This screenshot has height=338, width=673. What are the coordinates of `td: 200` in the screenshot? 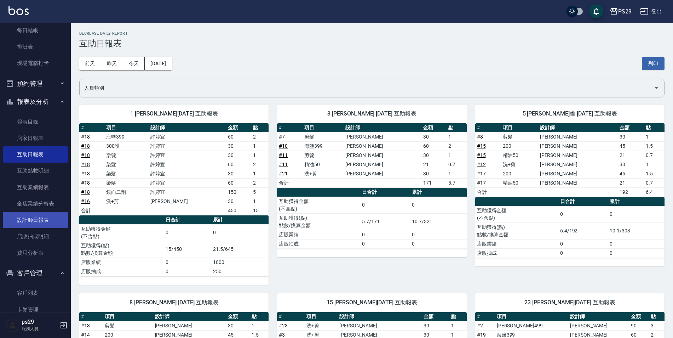 It's located at (519, 146).